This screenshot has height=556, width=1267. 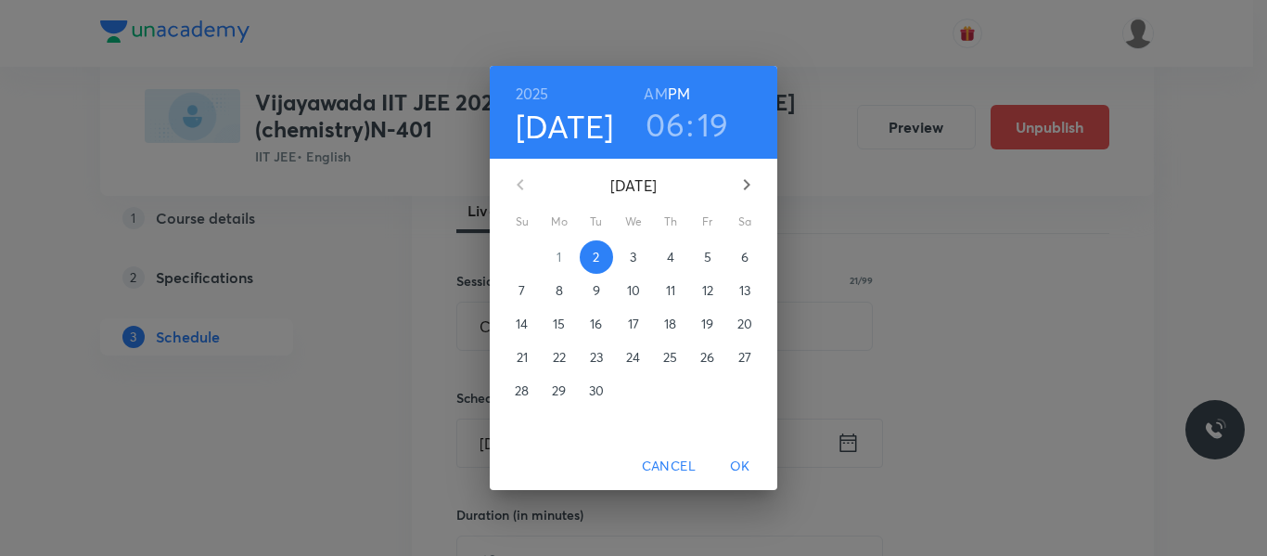 I want to click on span: Cancel, so click(x=669, y=466).